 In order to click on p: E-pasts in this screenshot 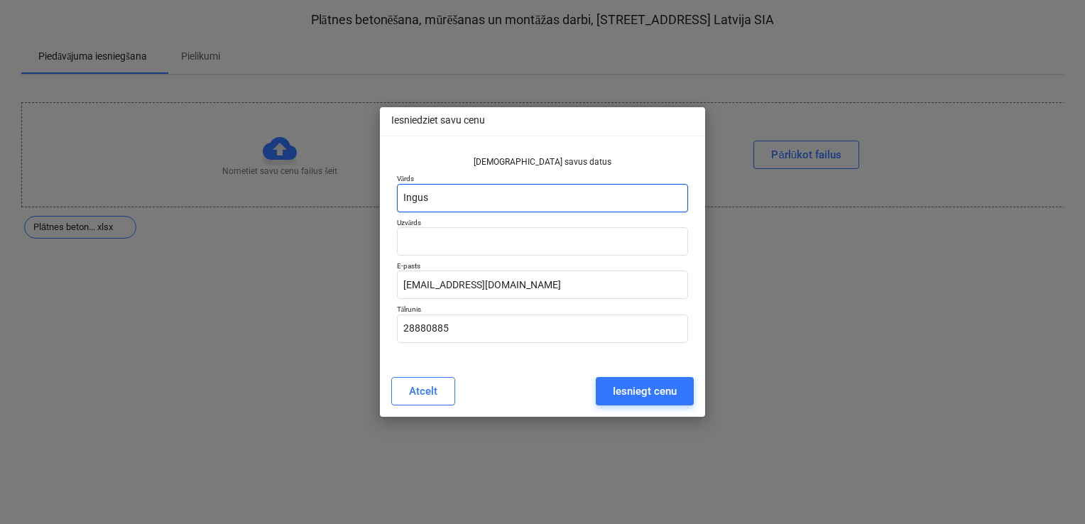, I will do `click(543, 266)`.